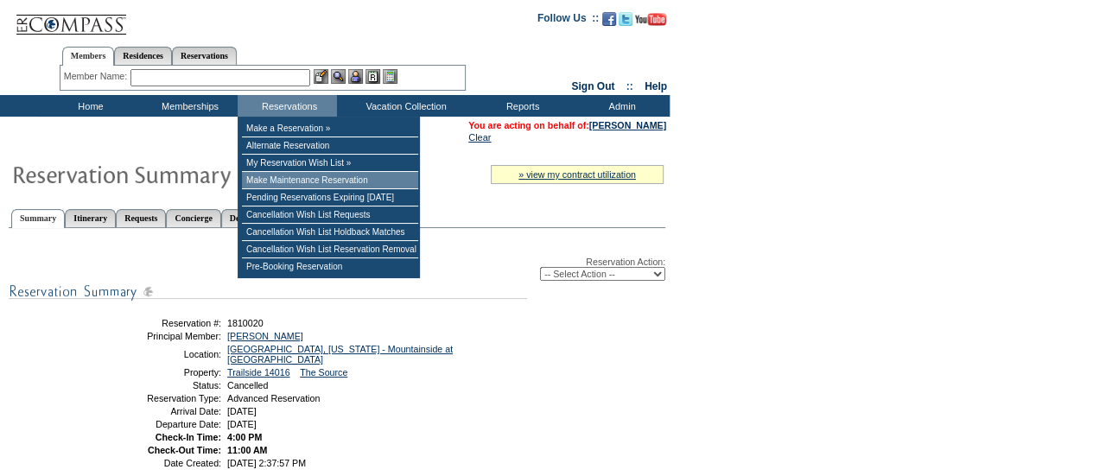 The height and width of the screenshot is (476, 1093). Describe the element at coordinates (88, 105) in the screenshot. I see `td: Home` at that location.